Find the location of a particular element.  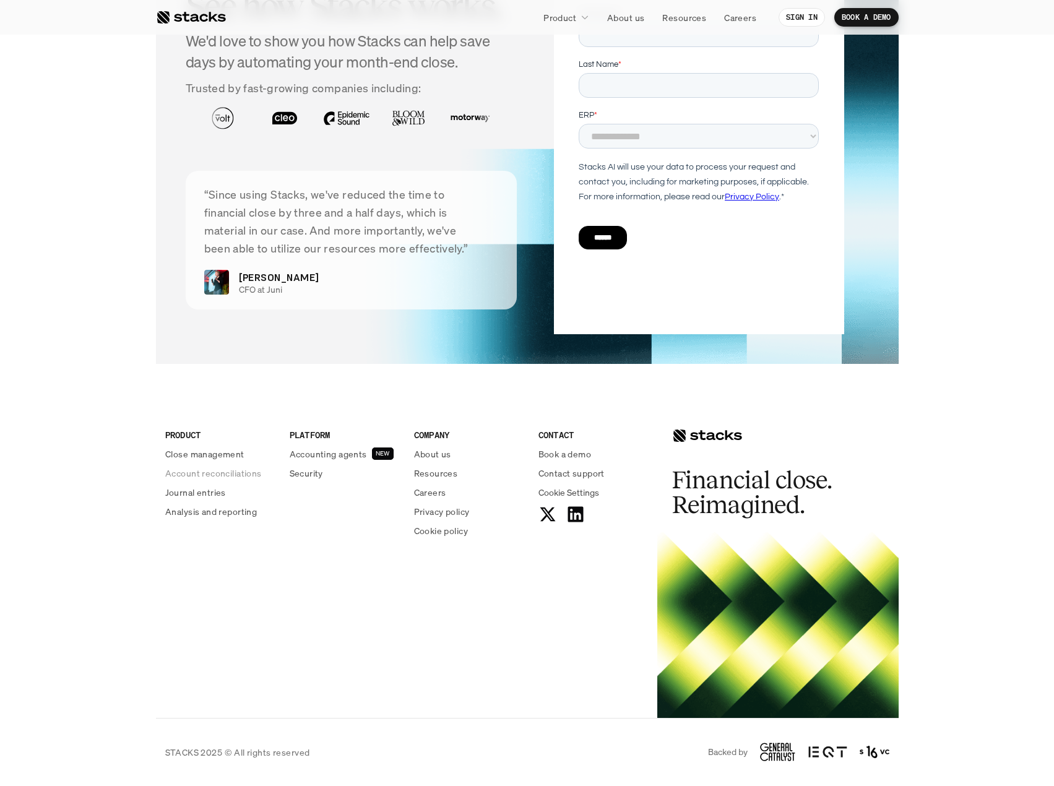

h2: Financial close. Reimagined. is located at coordinates (765, 492).